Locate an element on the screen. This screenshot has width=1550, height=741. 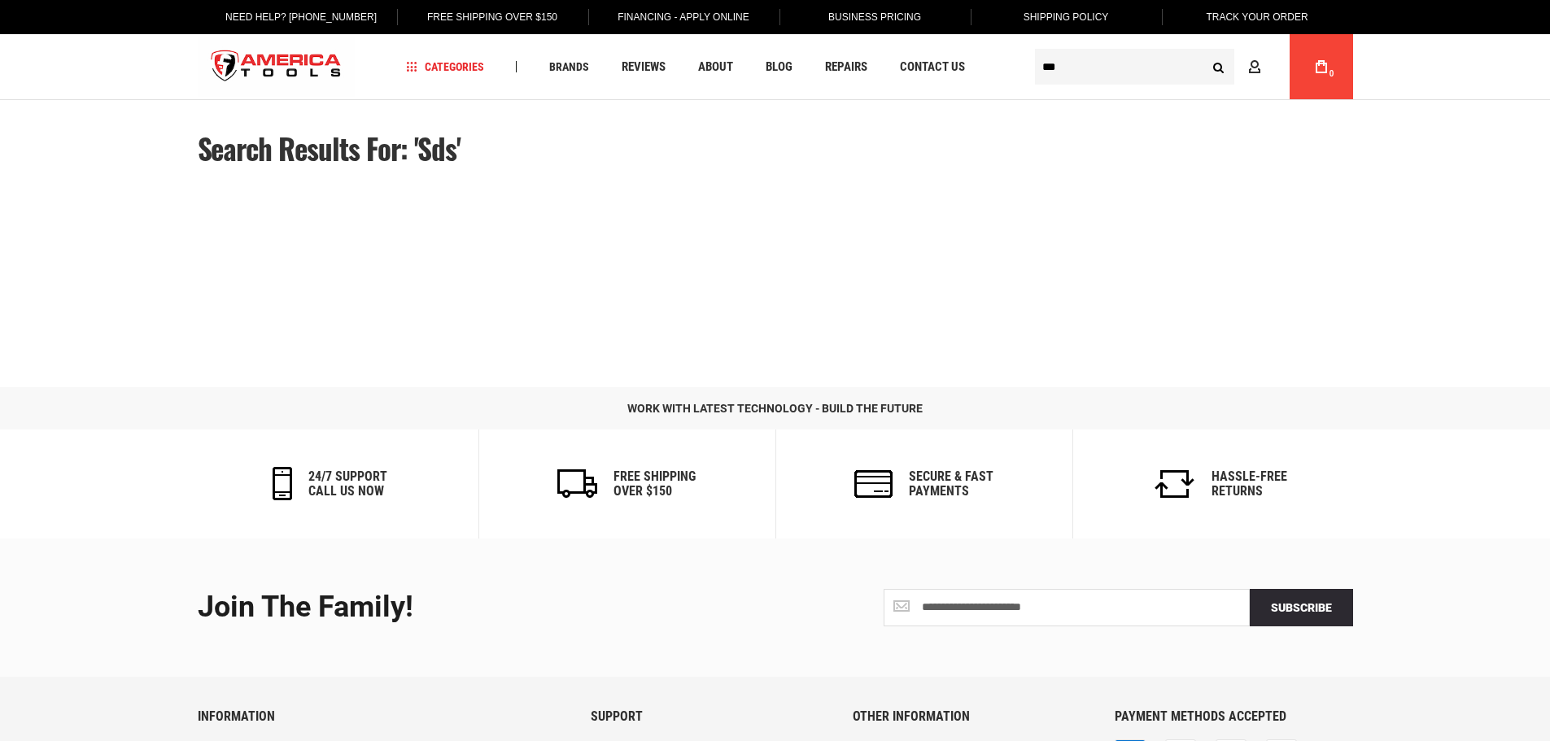
button: Subscribe is located at coordinates (1301, 608).